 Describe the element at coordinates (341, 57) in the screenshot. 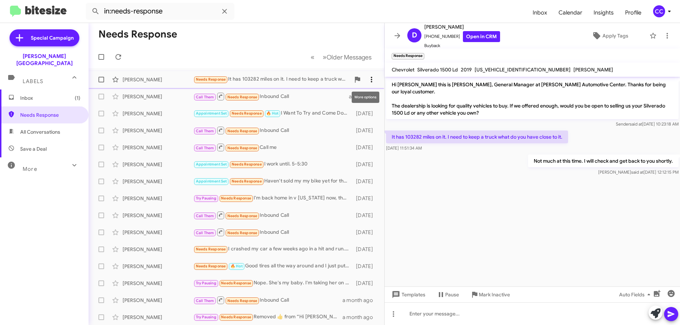

I see `nav: Page navigation example` at that location.